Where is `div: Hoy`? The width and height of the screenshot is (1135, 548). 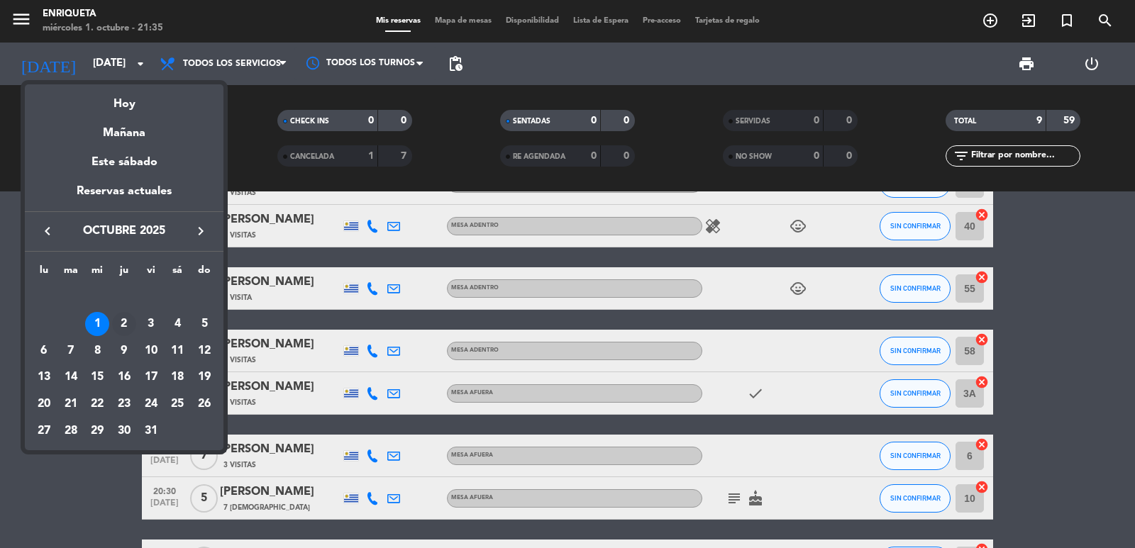
div: Hoy is located at coordinates (124, 99).